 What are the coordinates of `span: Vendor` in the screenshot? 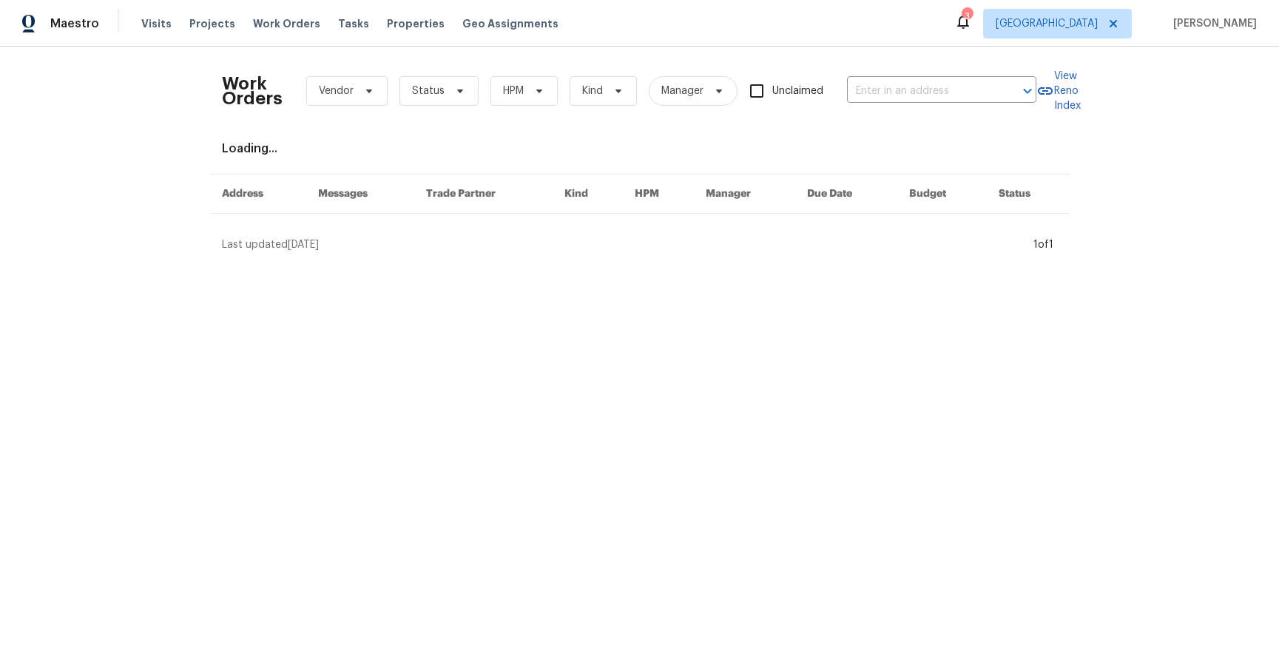 It's located at (336, 91).